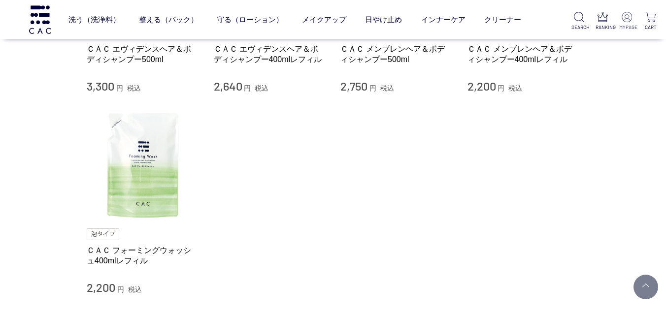  Describe the element at coordinates (354, 86) in the screenshot. I see `span: 2,750` at that location.